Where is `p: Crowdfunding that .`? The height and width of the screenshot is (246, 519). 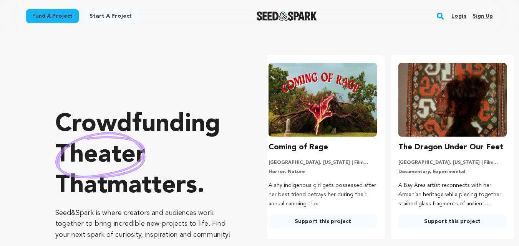 p: Crowdfunding that . is located at coordinates (146, 156).